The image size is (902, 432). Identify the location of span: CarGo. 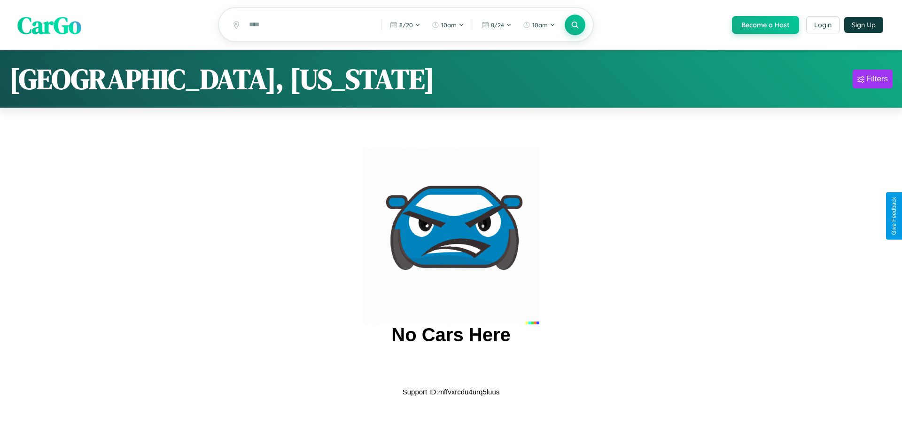
(49, 24).